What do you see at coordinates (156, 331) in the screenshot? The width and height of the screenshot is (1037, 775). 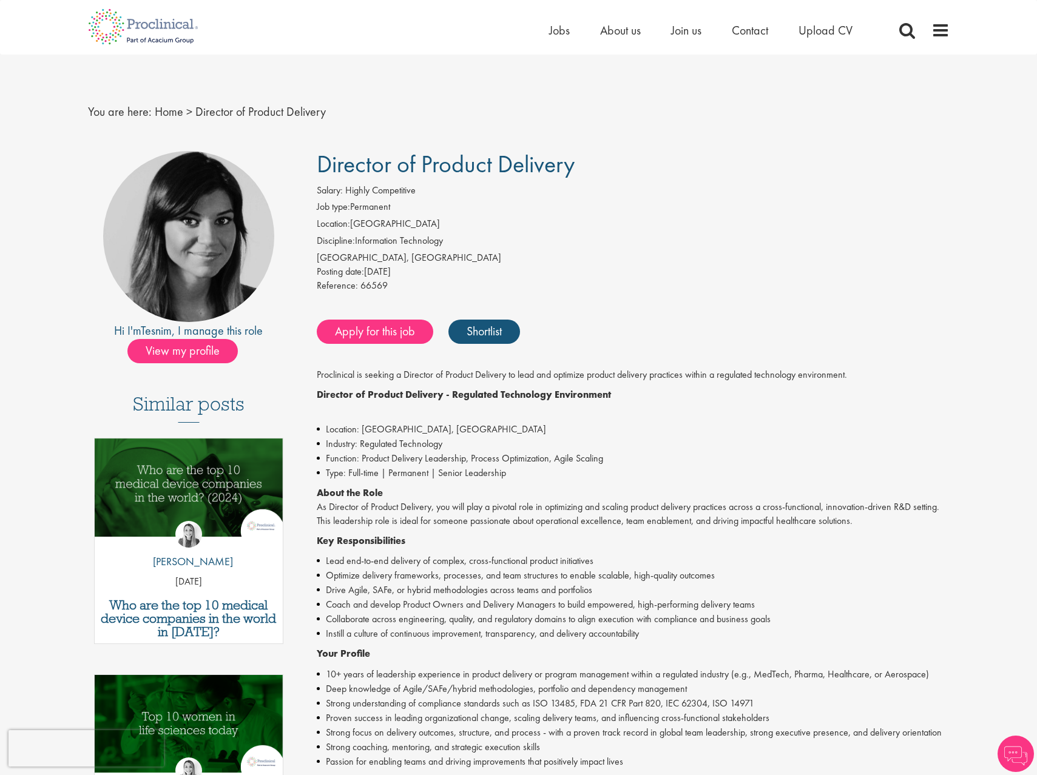 I see `a: Tesnim` at bounding box center [156, 331].